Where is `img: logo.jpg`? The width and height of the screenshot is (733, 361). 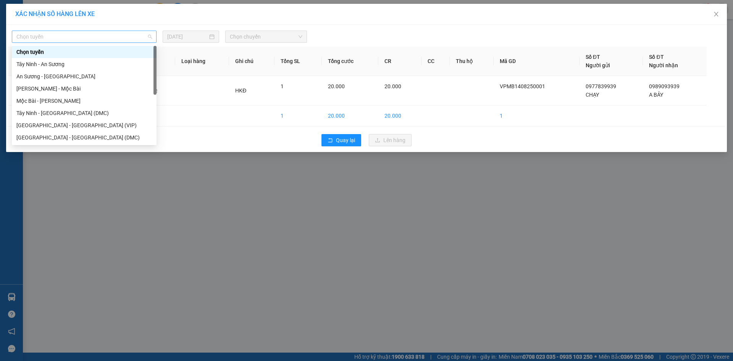 img: logo.jpg is located at coordinates (29, 29).